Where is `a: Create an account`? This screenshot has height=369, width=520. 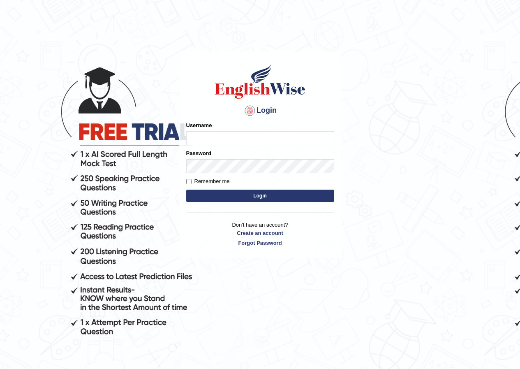
a: Create an account is located at coordinates (260, 233).